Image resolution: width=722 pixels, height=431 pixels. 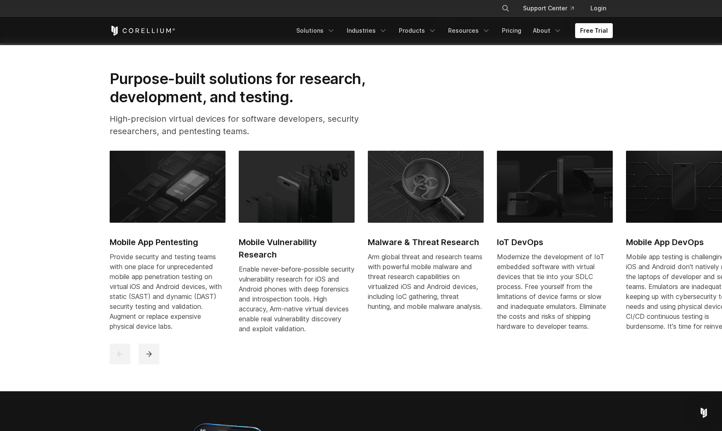 What do you see at coordinates (426, 281) in the screenshot?
I see `div: Arm global threat and research teams with powerful mobile malware and threat research capabilitie...` at bounding box center [426, 281].